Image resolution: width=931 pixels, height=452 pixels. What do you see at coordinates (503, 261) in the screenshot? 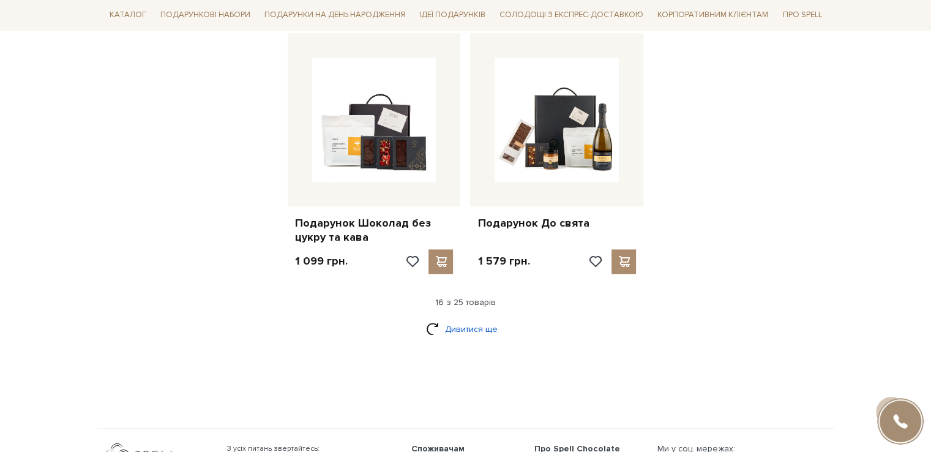
I see `p: 1 579 грн.` at bounding box center [503, 261].